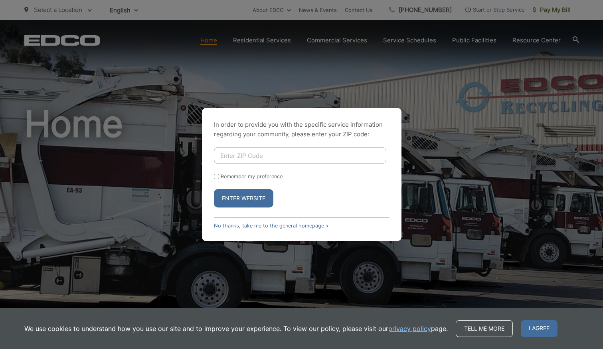  Describe the element at coordinates (236, 328) in the screenshot. I see `p: We use cookies to understand how you use our site and to improve your experience. To view our pol...` at that location.